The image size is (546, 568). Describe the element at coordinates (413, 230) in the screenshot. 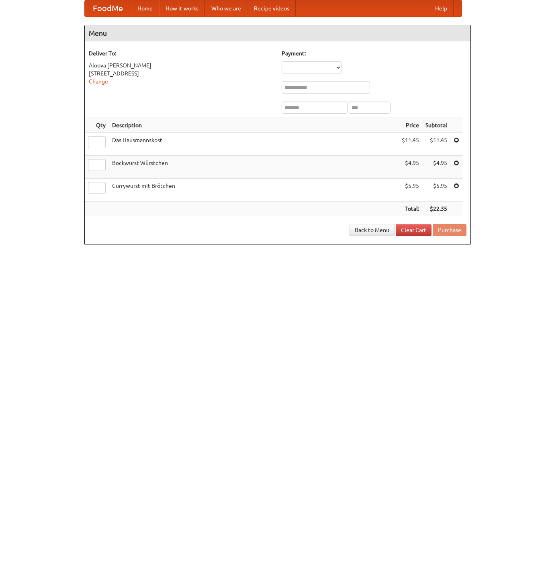

I see `a: Clear Cart` at that location.